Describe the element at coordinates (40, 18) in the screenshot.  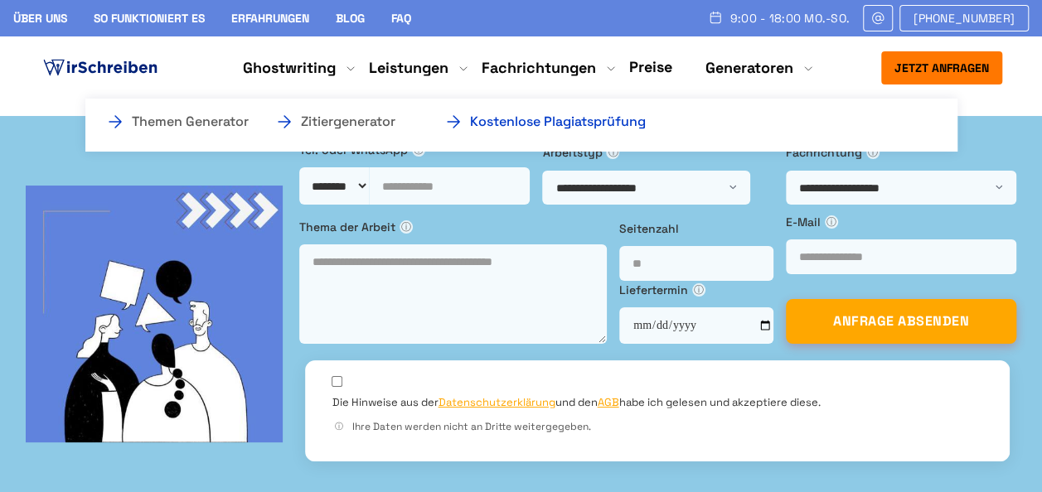
I see `a: Über uns` at that location.